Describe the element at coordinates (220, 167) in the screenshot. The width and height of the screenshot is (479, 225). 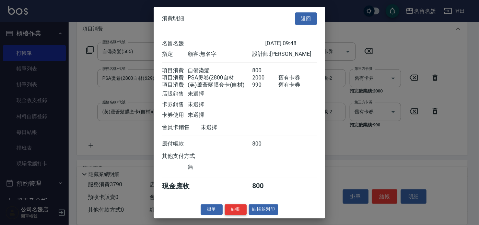
I see `div: 無` at that location.